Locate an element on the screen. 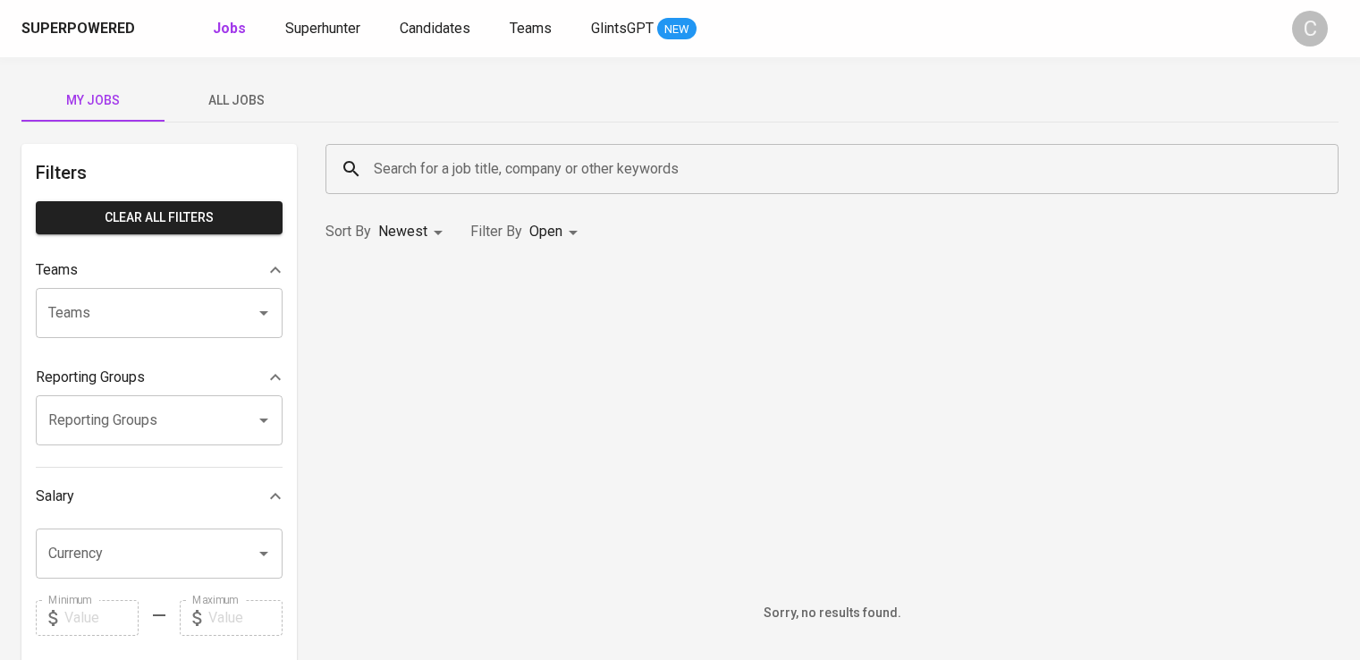 This screenshot has height=660, width=1360. p: Newest is located at coordinates (402, 232).